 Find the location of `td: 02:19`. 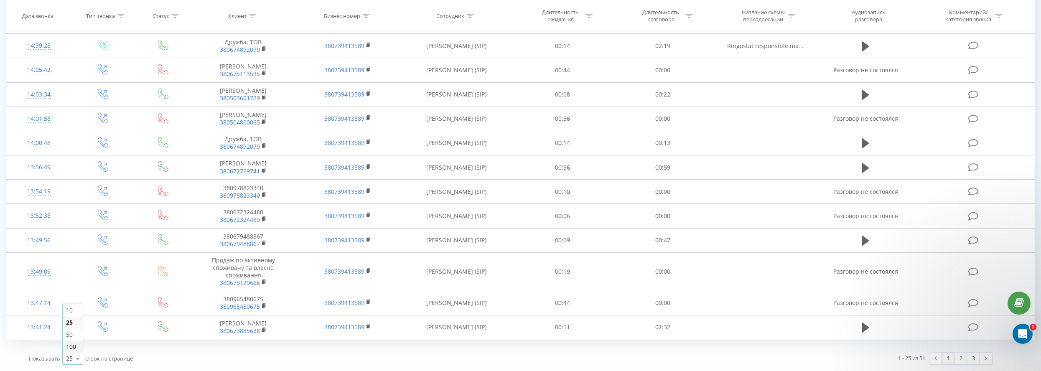

td: 02:19 is located at coordinates (663, 46).